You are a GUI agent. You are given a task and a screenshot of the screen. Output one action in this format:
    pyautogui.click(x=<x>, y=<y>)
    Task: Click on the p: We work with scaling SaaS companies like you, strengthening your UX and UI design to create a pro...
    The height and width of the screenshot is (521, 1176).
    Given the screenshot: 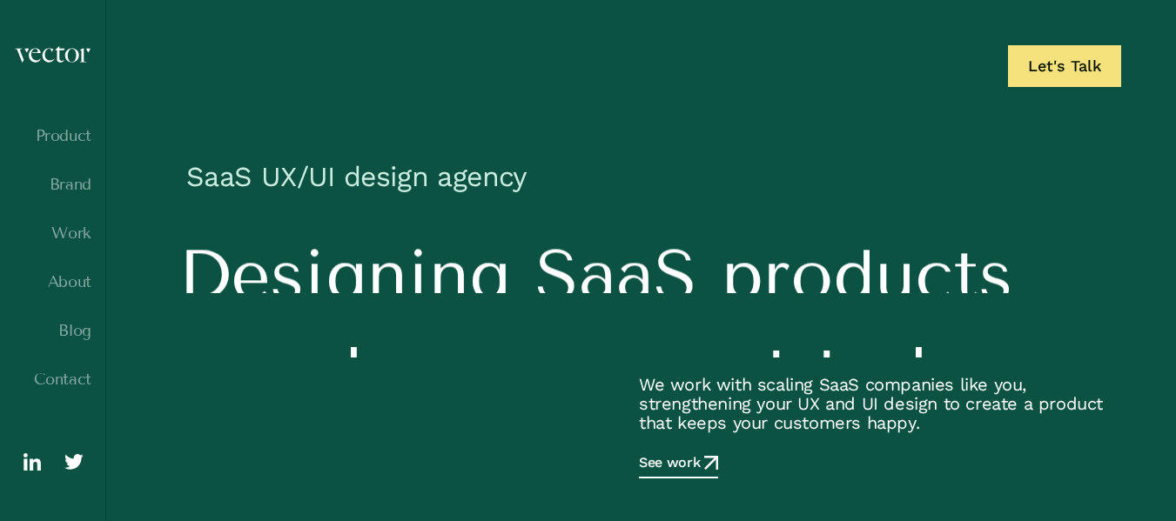 What is the action you would take?
    pyautogui.click(x=874, y=404)
    